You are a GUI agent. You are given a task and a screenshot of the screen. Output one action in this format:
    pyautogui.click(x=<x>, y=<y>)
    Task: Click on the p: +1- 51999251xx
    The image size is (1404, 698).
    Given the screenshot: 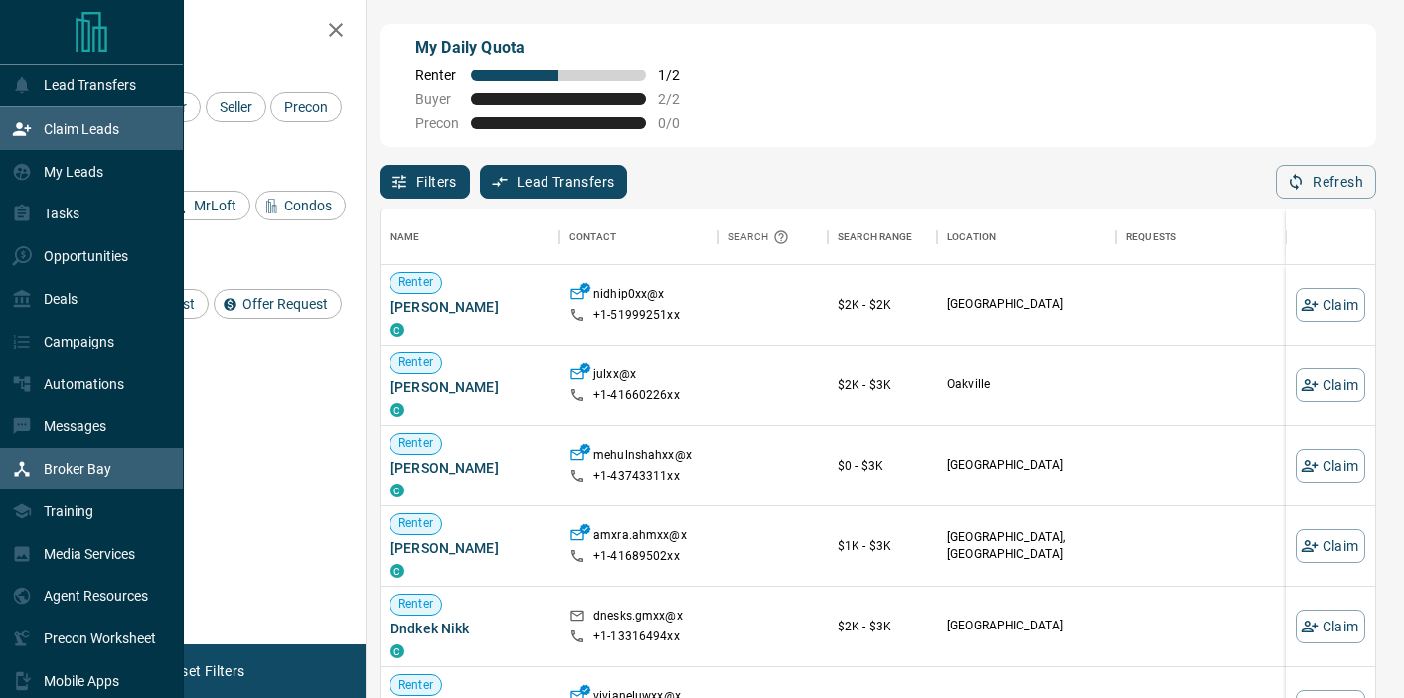 What is the action you would take?
    pyautogui.click(x=636, y=315)
    